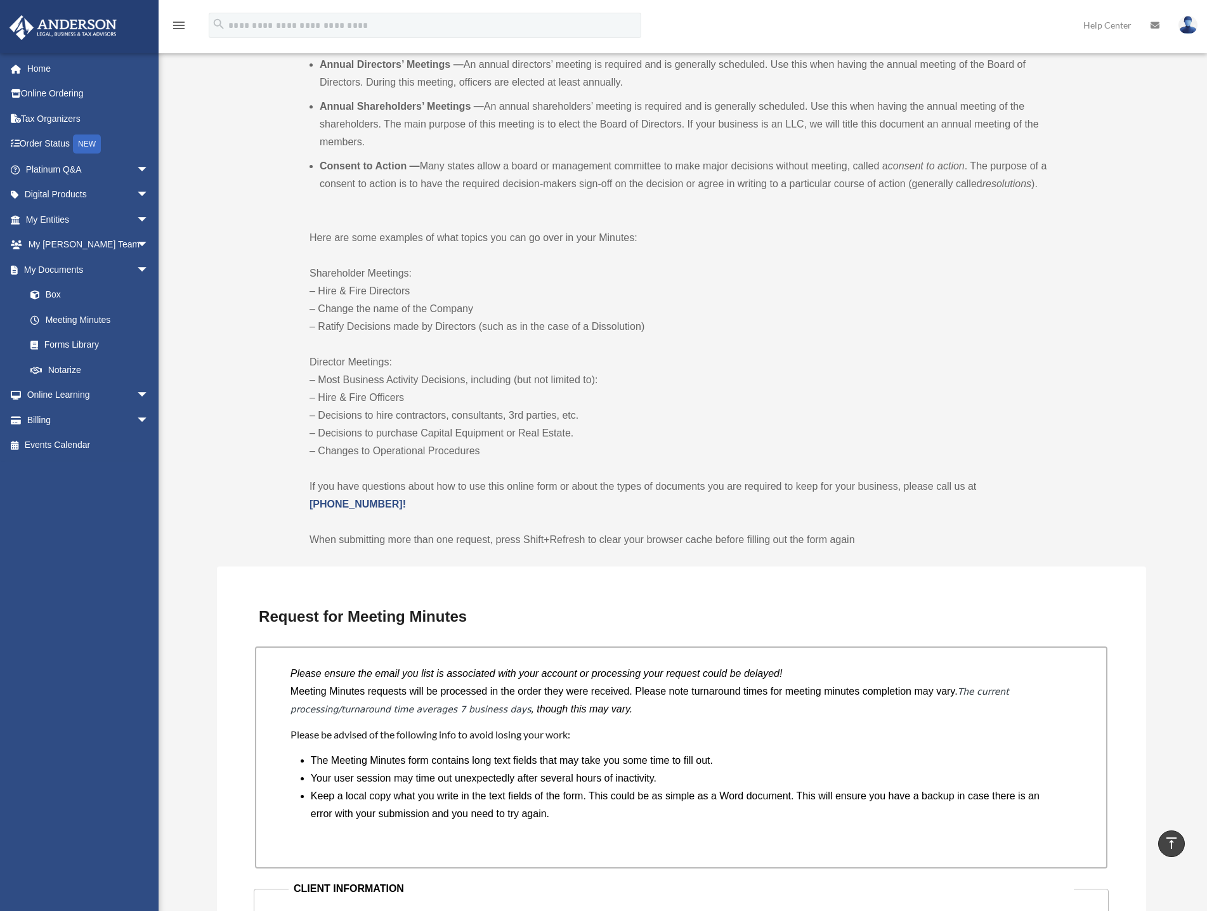  I want to click on i: search, so click(219, 24).